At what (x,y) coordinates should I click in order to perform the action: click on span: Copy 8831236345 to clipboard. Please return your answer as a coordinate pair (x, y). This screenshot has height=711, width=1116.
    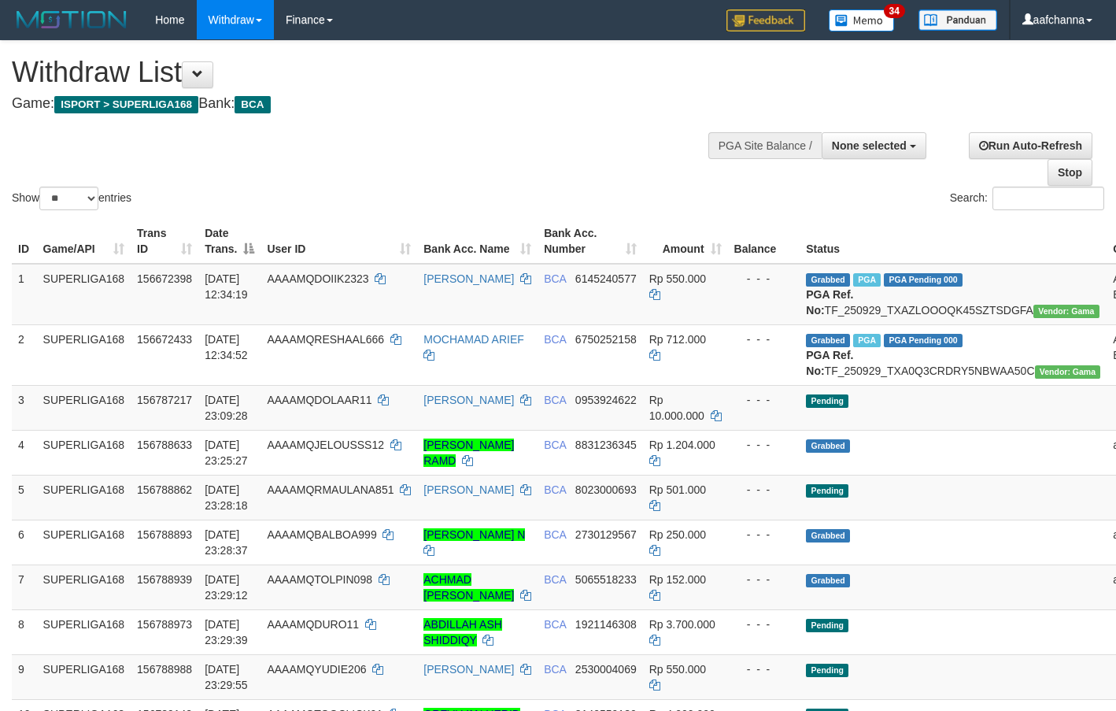
    Looking at the image, I should click on (606, 445).